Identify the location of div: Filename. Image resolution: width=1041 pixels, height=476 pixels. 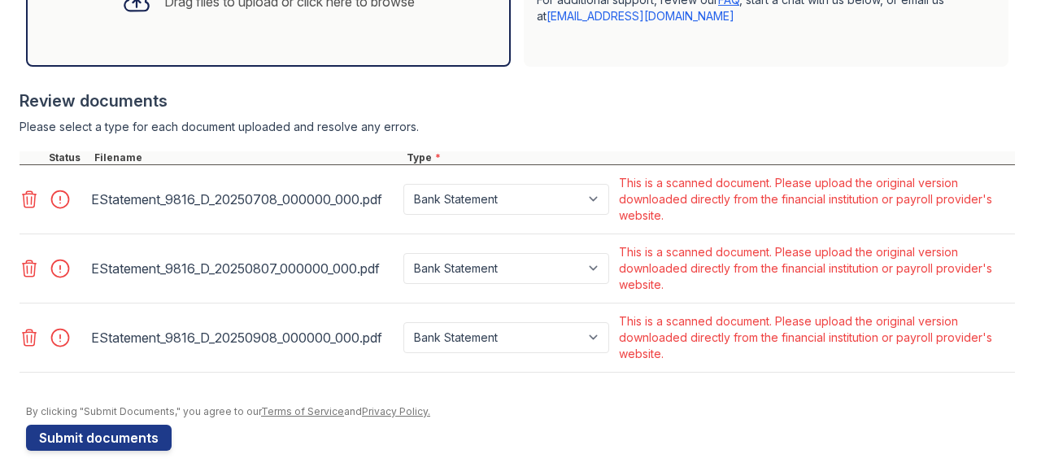
(247, 158).